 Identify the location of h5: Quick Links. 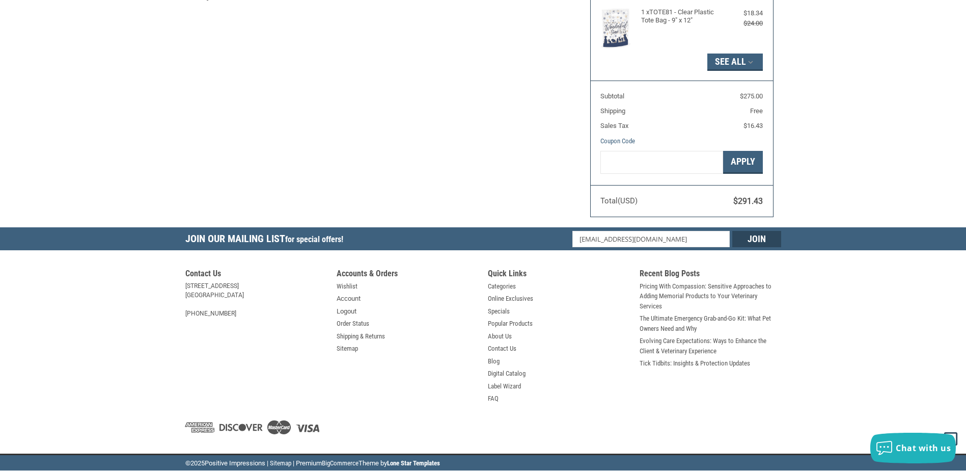
(559, 274).